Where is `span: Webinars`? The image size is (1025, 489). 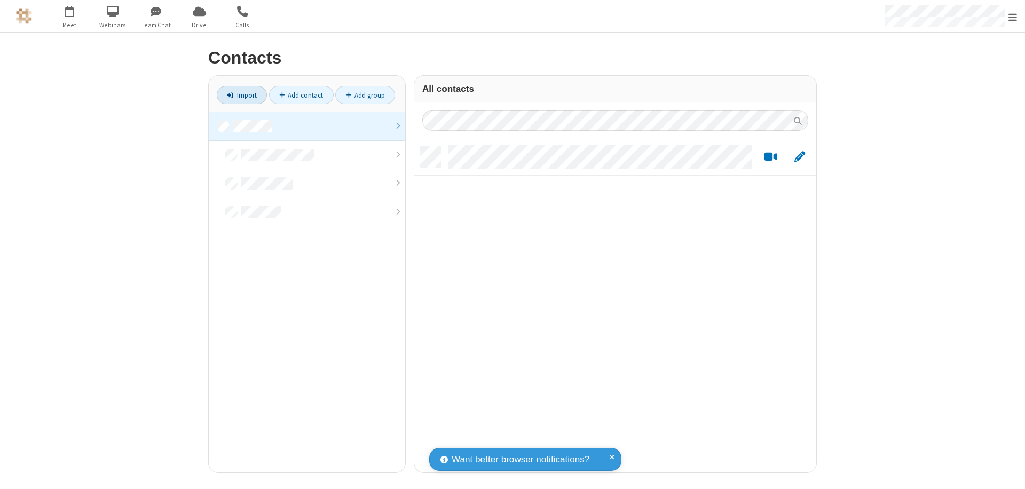
span: Webinars is located at coordinates (113, 25).